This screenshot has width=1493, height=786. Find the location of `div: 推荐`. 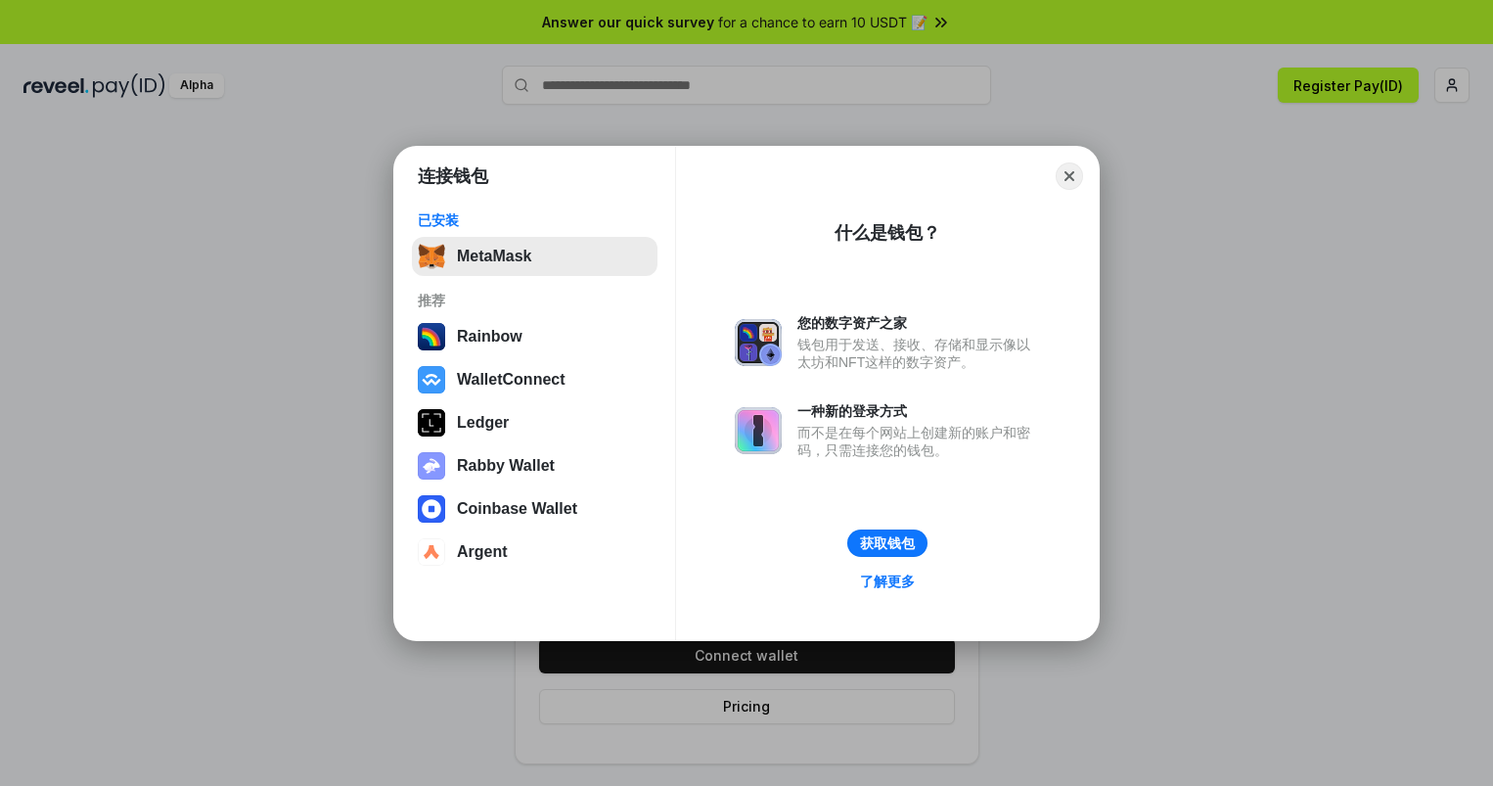

div: 推荐 is located at coordinates (534, 300).